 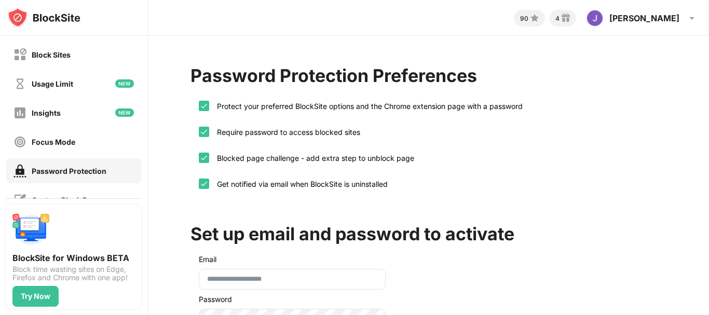 I want to click on img: focus-off.svg, so click(x=20, y=142).